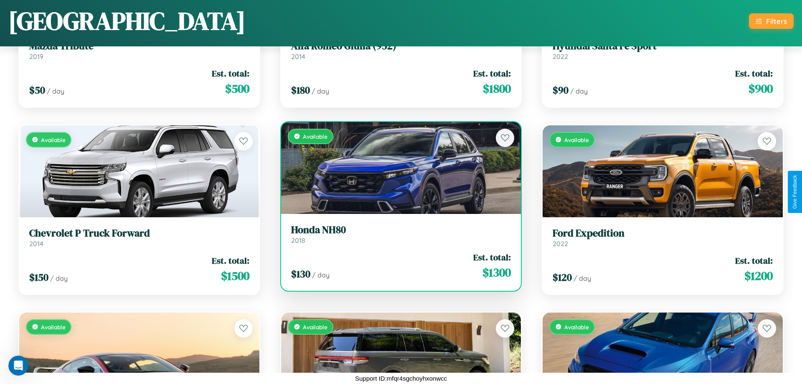 The width and height of the screenshot is (802, 384). What do you see at coordinates (139, 233) in the screenshot?
I see `h3: Chevrolet P Truck Forward` at bounding box center [139, 233].